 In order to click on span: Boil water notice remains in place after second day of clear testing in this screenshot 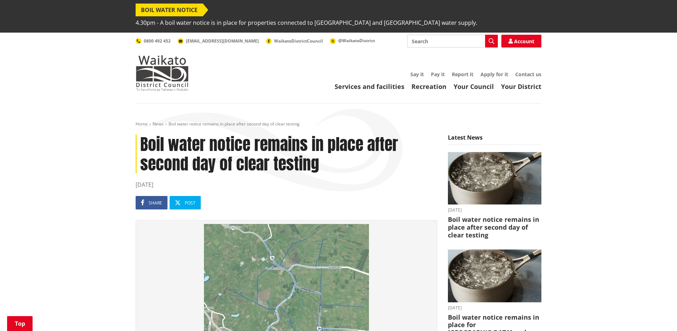, I will do `click(234, 124)`.